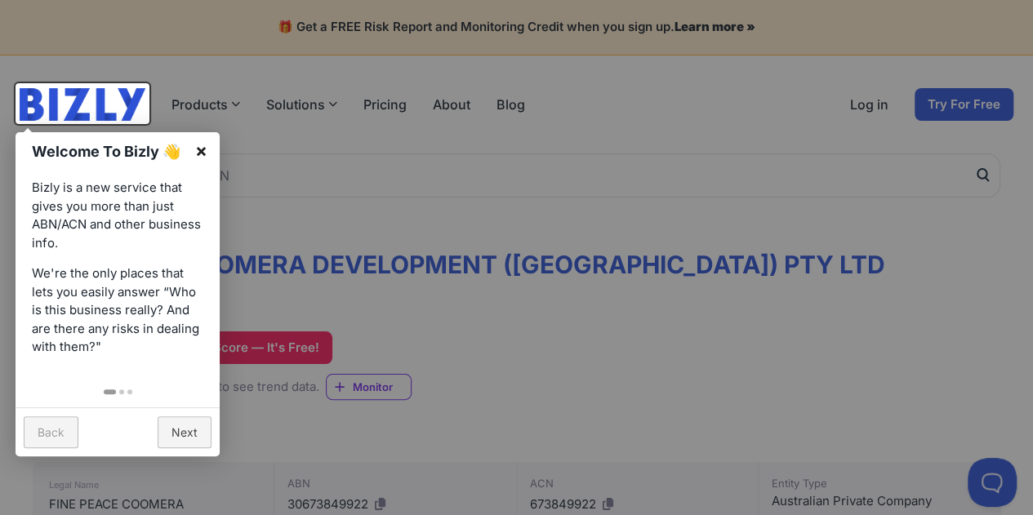  I want to click on p: We're the only places that lets you easily answer “Who is this business really? And are there any..., so click(118, 310).